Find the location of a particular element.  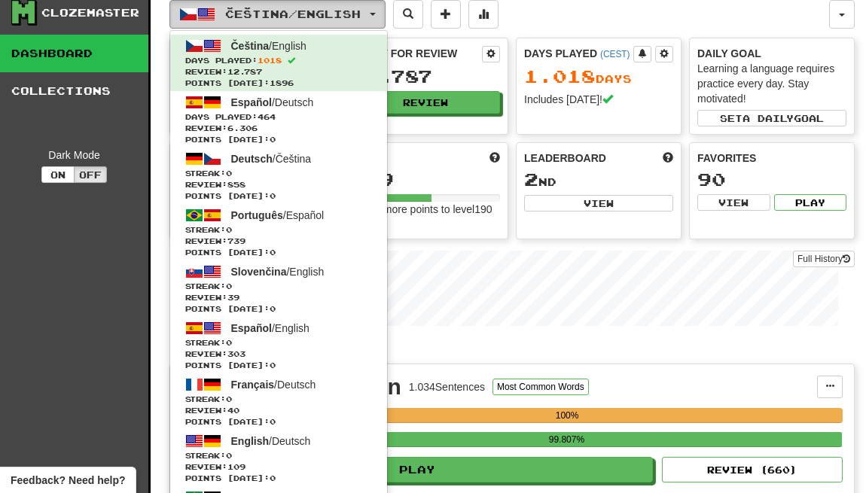

span: Leaderboard is located at coordinates (565, 158).